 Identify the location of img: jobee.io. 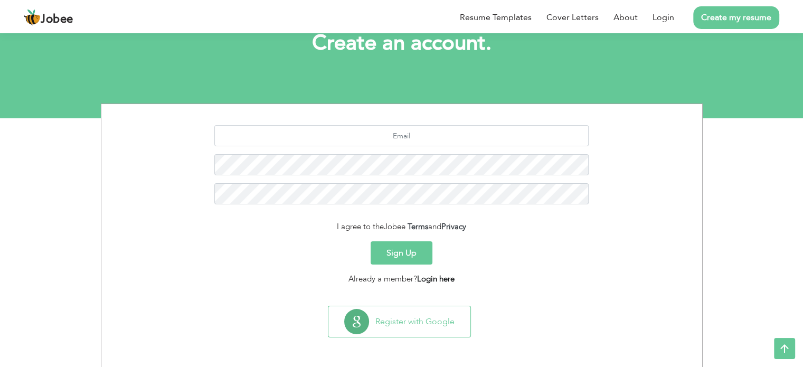
(32, 17).